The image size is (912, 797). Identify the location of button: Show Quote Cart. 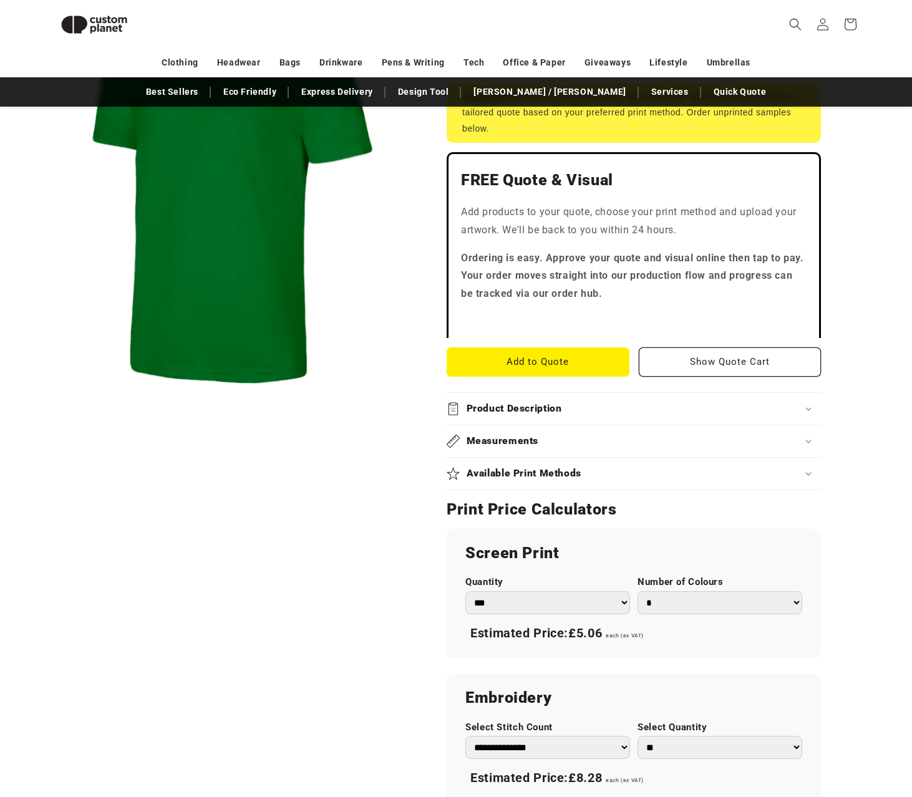
(729, 362).